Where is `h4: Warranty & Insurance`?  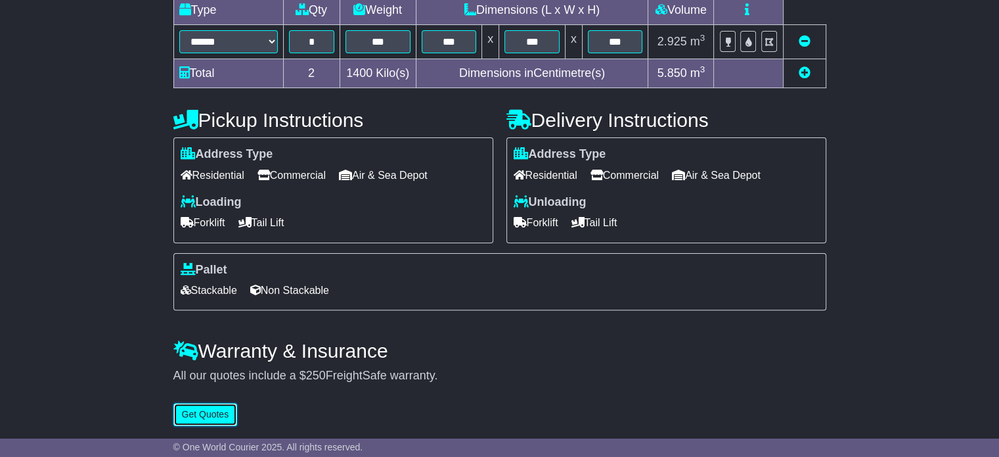 h4: Warranty & Insurance is located at coordinates (500, 350).